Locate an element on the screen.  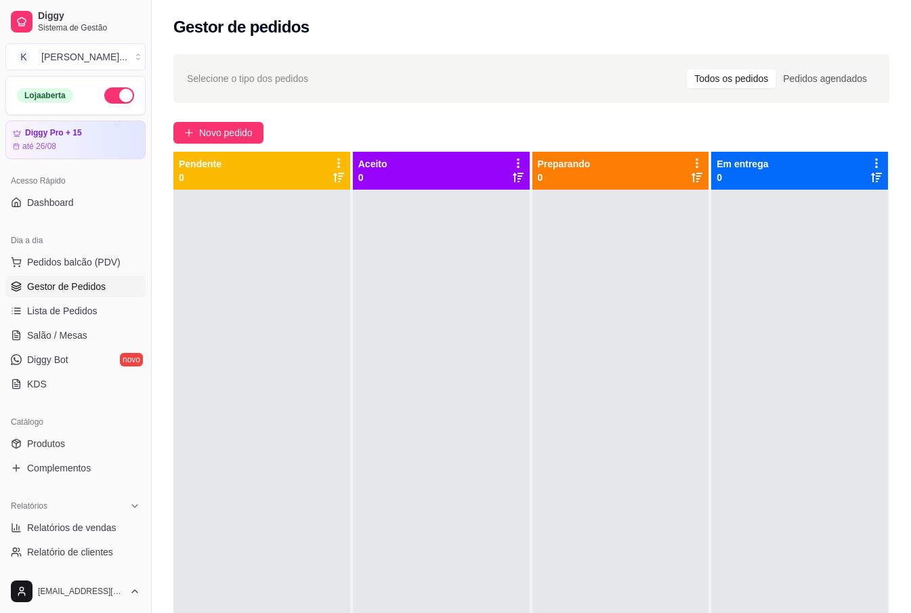
a: Salão / Mesas is located at coordinates (75, 335).